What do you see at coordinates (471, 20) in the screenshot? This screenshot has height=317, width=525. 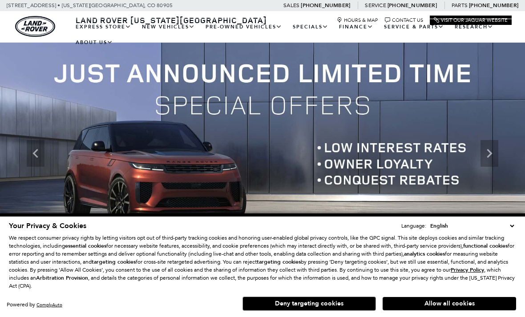 I see `a: Visit Our Jaguar Website` at bounding box center [471, 20].